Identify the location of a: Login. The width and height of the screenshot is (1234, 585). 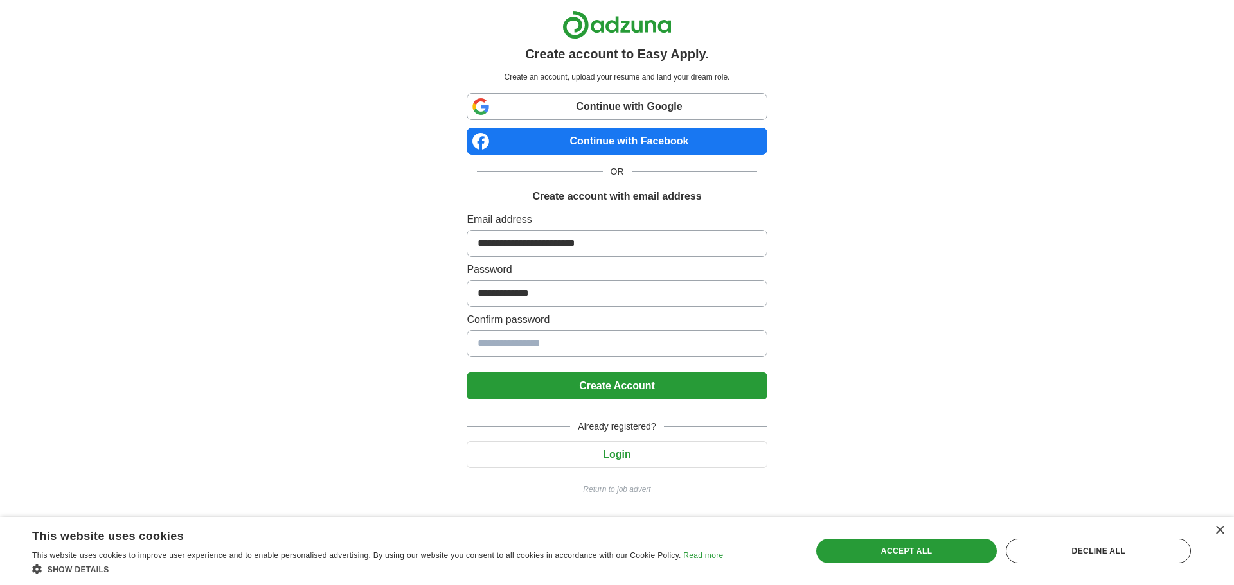
(616, 454).